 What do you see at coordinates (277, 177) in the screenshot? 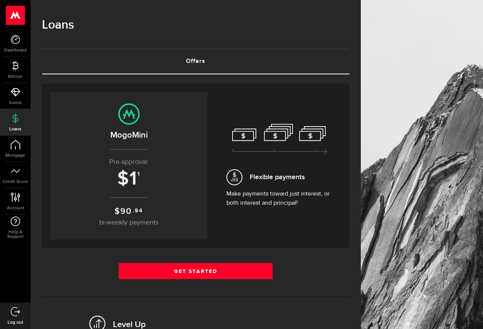
I see `span: Flexible payments` at bounding box center [277, 177].